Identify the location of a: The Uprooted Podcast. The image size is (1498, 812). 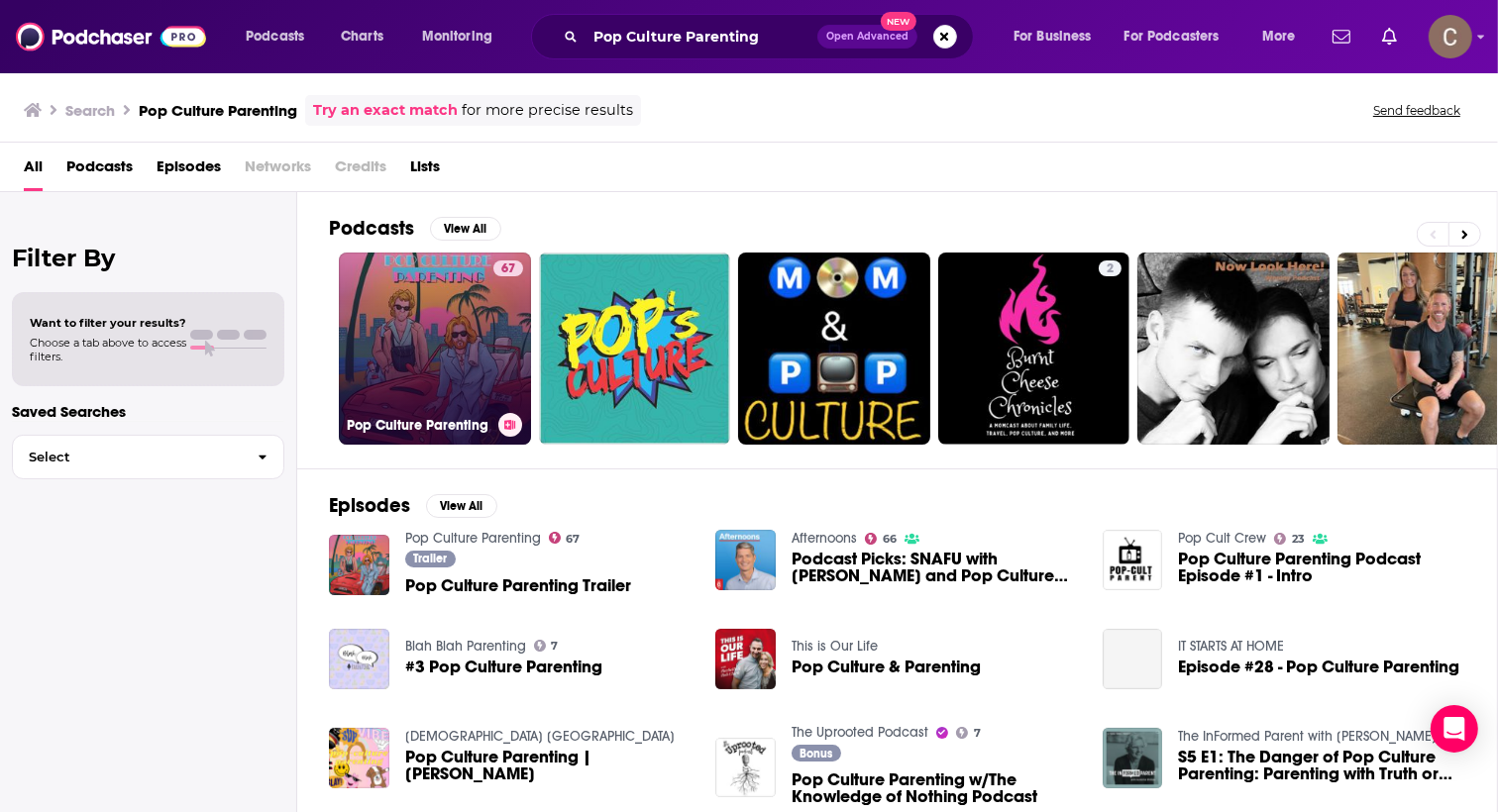
(860, 731).